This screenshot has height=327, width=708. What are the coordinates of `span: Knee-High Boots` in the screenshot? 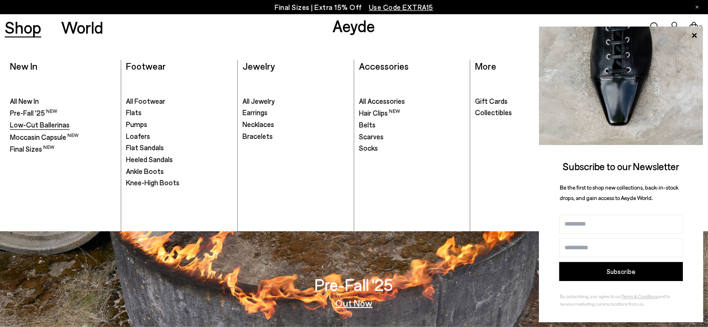 It's located at (153, 182).